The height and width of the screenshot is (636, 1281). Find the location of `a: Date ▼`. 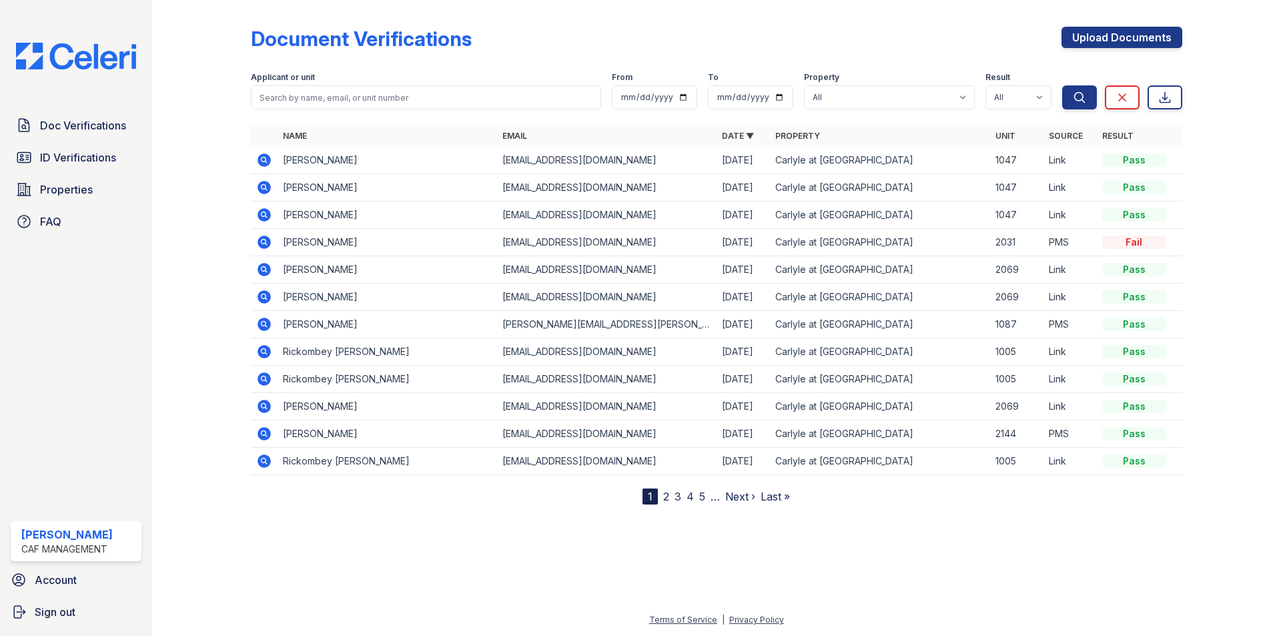

a: Date ▼ is located at coordinates (738, 135).